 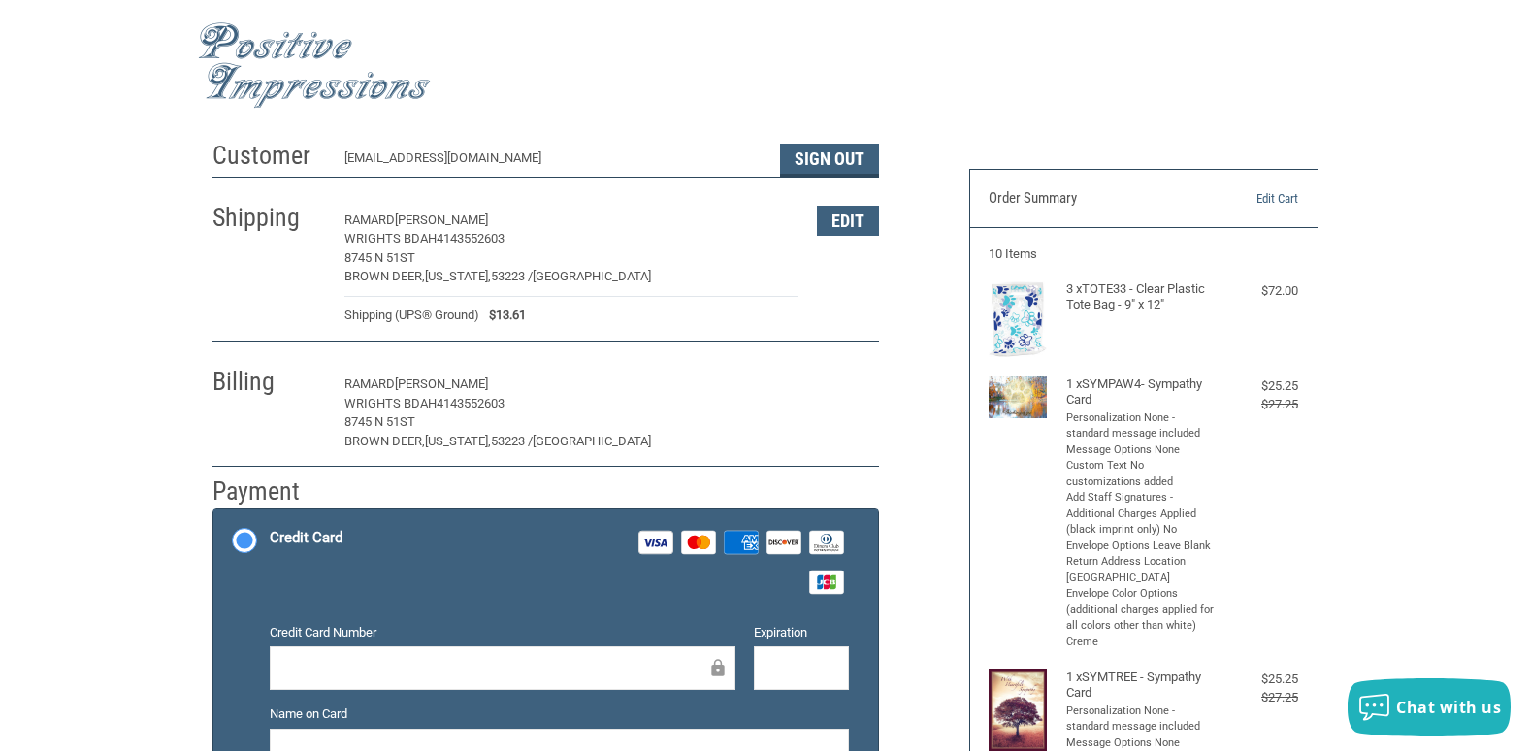 I want to click on h2: Billing, so click(x=269, y=381).